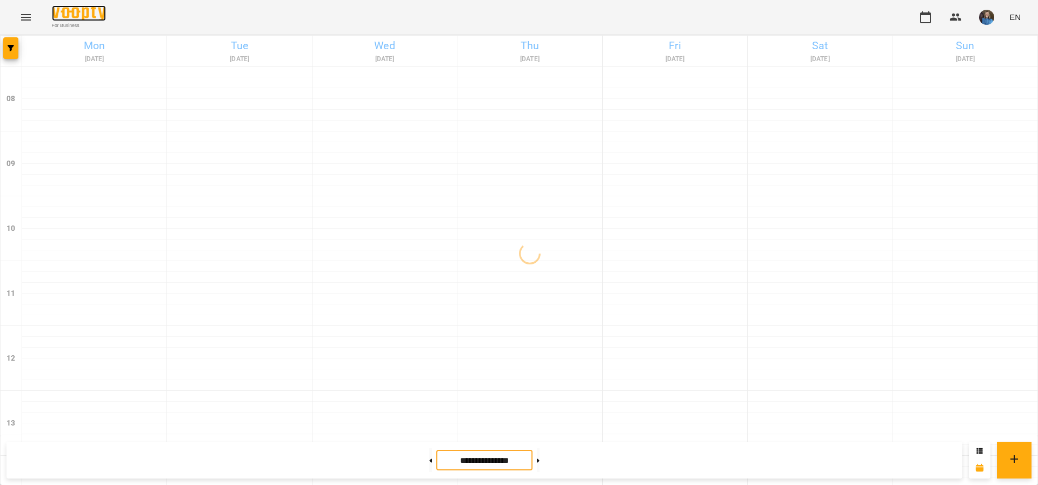 This screenshot has width=1038, height=485. Describe the element at coordinates (26, 17) in the screenshot. I see `button: Menu` at that location.